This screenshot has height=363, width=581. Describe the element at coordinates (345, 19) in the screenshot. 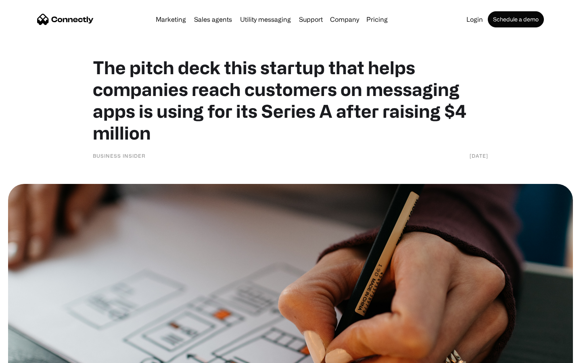

I see `div: Company` at that location.